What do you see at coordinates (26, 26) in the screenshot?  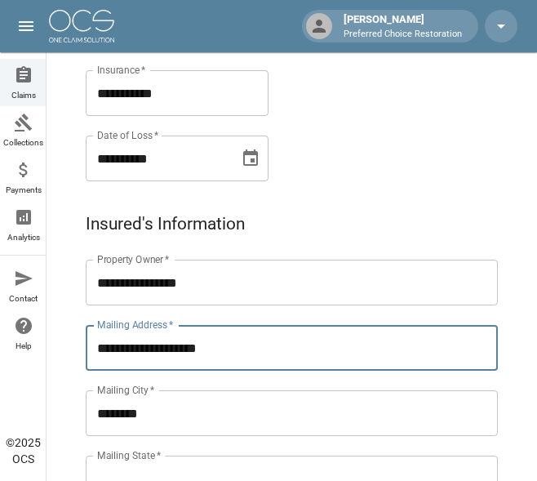 I see `button: open drawer` at bounding box center [26, 26].